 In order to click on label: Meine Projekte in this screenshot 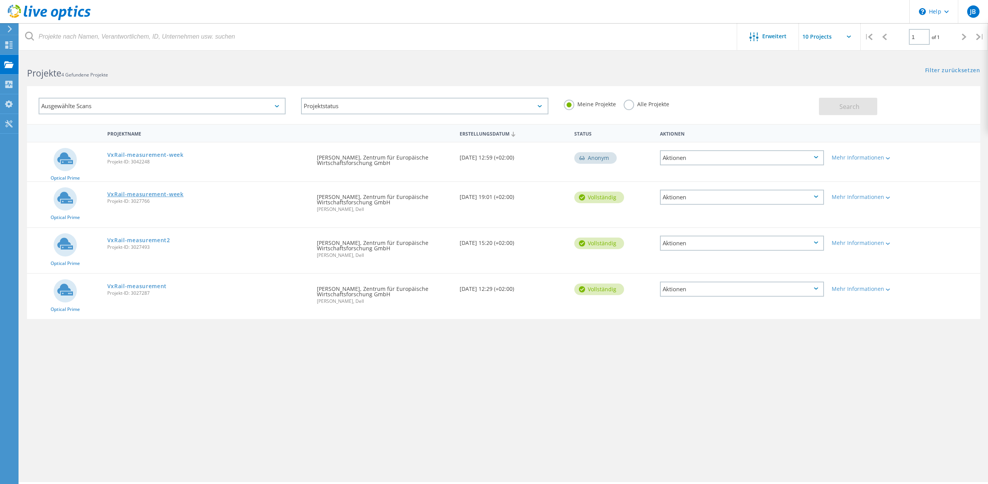, I will do `click(590, 103)`.